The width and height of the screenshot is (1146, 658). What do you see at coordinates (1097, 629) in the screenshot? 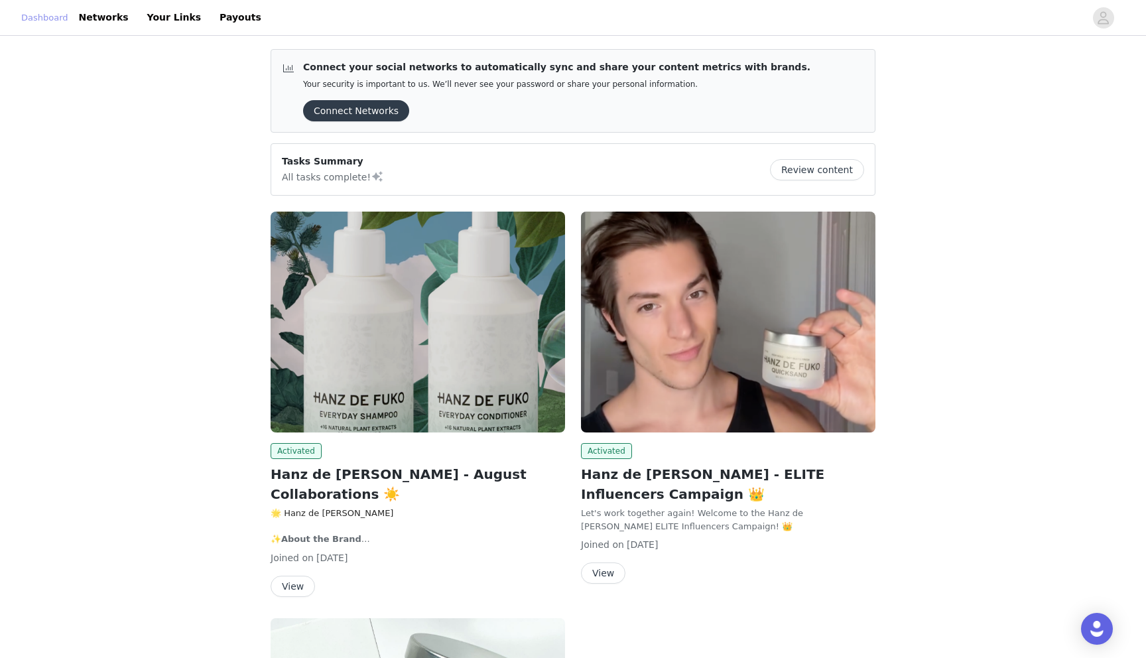
I see `div: Open Intercom Messenger` at bounding box center [1097, 629].